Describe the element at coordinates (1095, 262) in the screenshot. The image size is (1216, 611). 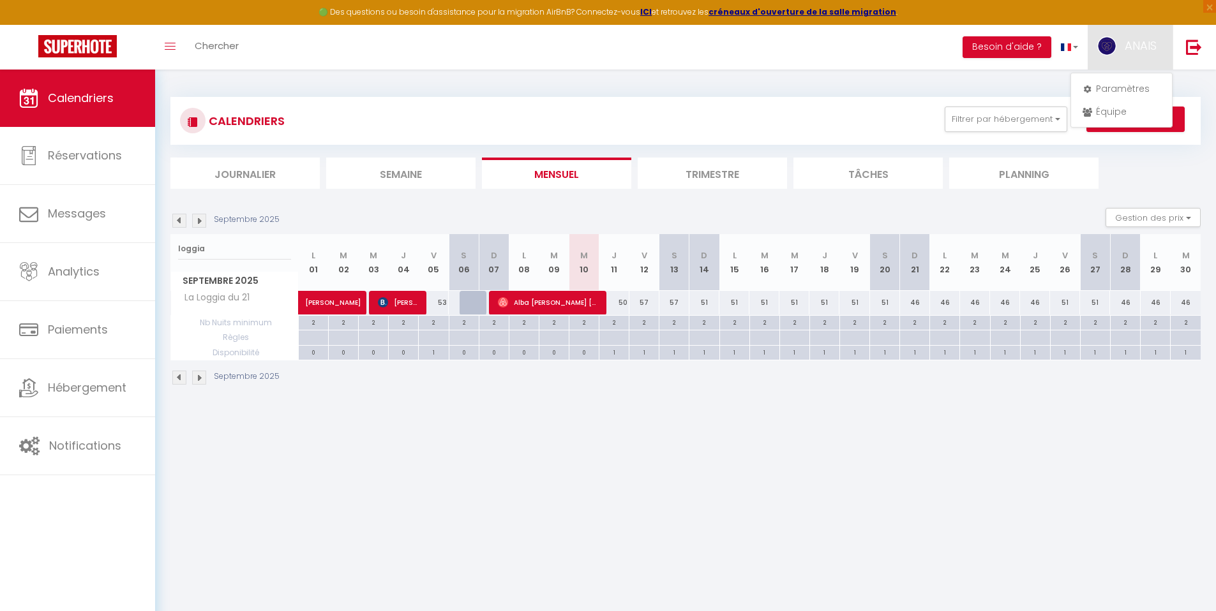
I see `th: 27` at that location.